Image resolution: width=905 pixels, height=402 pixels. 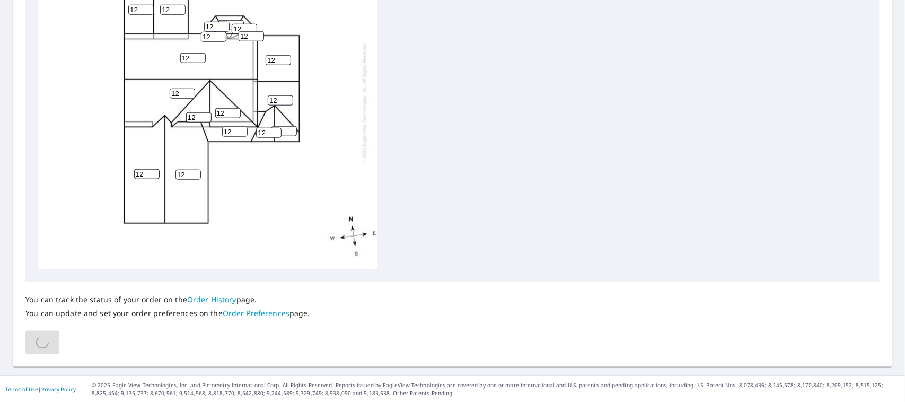 I want to click on a: Order Preferences, so click(x=256, y=313).